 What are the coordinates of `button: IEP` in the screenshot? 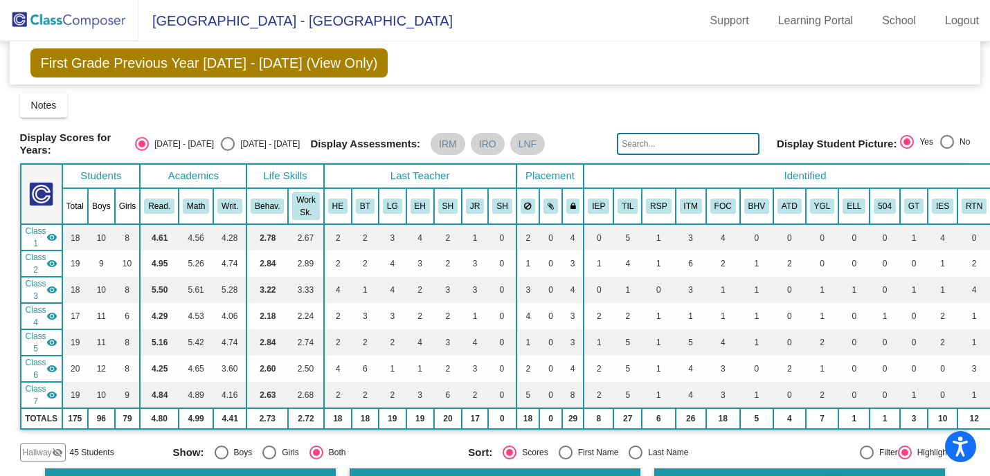 It's located at (598, 206).